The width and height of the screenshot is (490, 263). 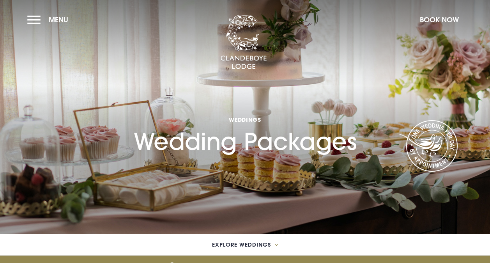 What do you see at coordinates (244, 42) in the screenshot?
I see `img: Clandeboye Lodge` at bounding box center [244, 42].